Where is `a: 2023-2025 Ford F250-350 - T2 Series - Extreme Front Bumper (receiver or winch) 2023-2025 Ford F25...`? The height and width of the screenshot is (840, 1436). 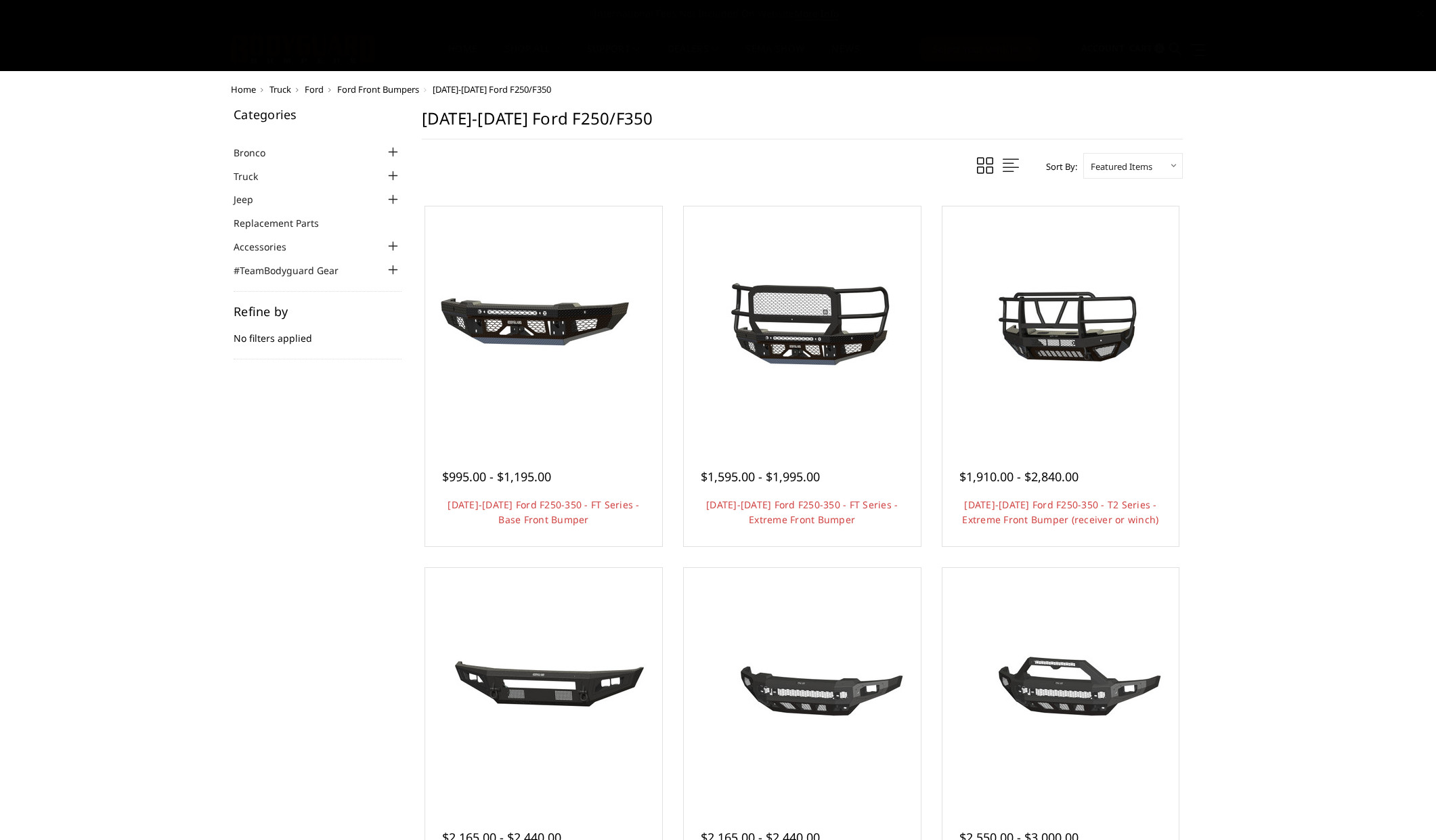 a: 2023-2025 Ford F250-350 - T2 Series - Extreme Front Bumper (receiver or winch) 2023-2025 Ford F25... is located at coordinates (1061, 325).